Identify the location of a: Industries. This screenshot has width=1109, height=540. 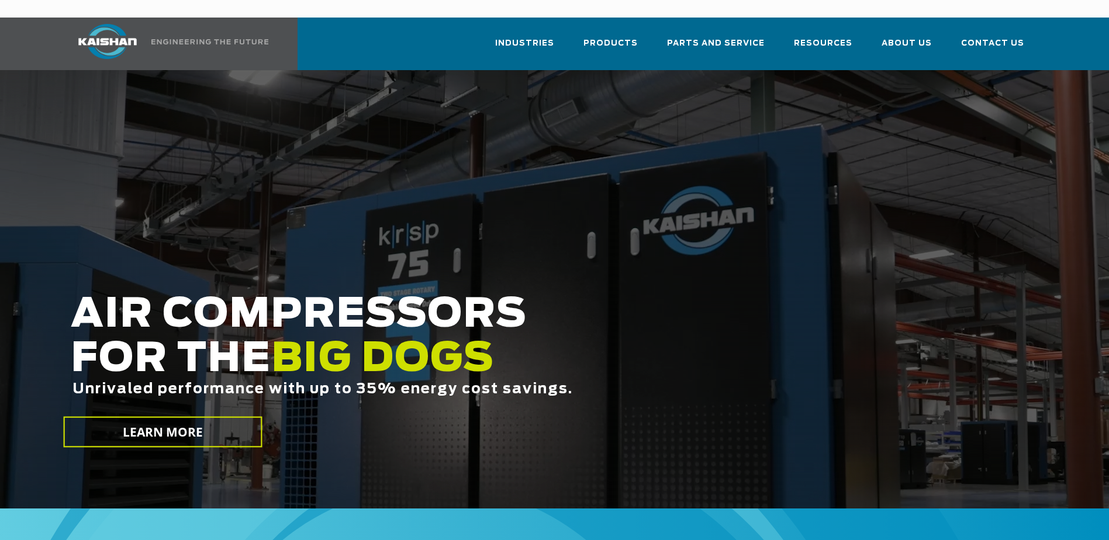
(525, 48).